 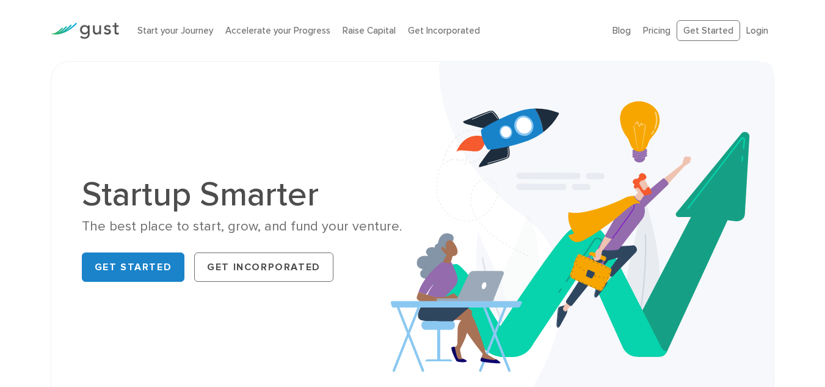 What do you see at coordinates (278, 31) in the screenshot?
I see `a: Accelerate your Progress` at bounding box center [278, 31].